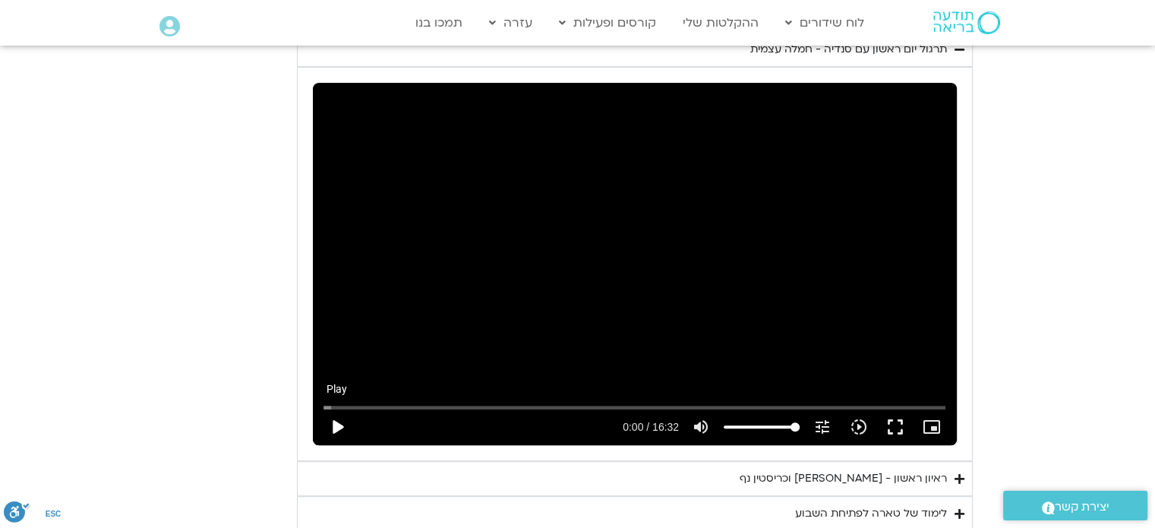 The image size is (1155, 528). What do you see at coordinates (635, 49) in the screenshot?
I see `summary: תרגול יום ראשון עם סנדיה - חמלה עצמית` at bounding box center [635, 49].